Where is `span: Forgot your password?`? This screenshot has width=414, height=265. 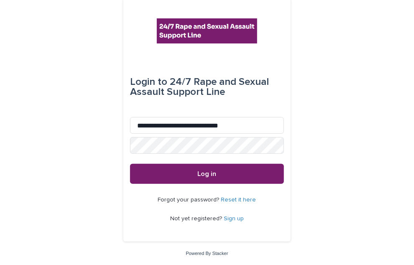
span: Forgot your password? is located at coordinates (190, 200).